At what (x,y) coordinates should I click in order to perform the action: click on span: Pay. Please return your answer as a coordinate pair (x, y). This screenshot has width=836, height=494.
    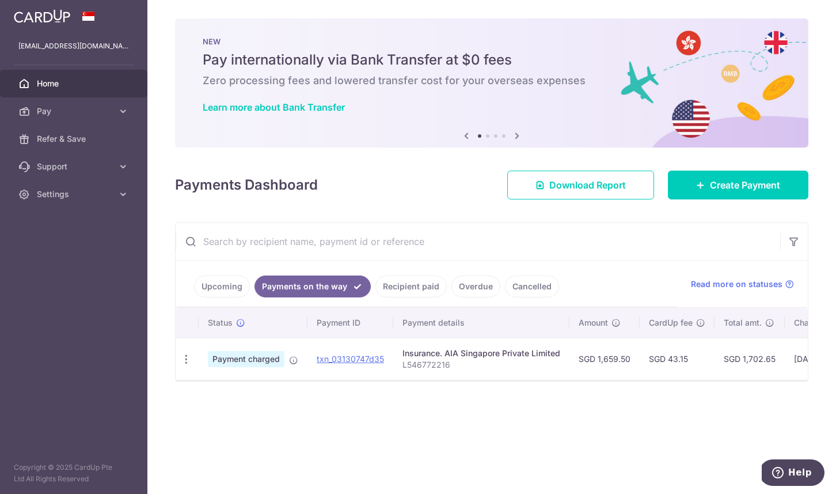
    Looking at the image, I should click on (75, 111).